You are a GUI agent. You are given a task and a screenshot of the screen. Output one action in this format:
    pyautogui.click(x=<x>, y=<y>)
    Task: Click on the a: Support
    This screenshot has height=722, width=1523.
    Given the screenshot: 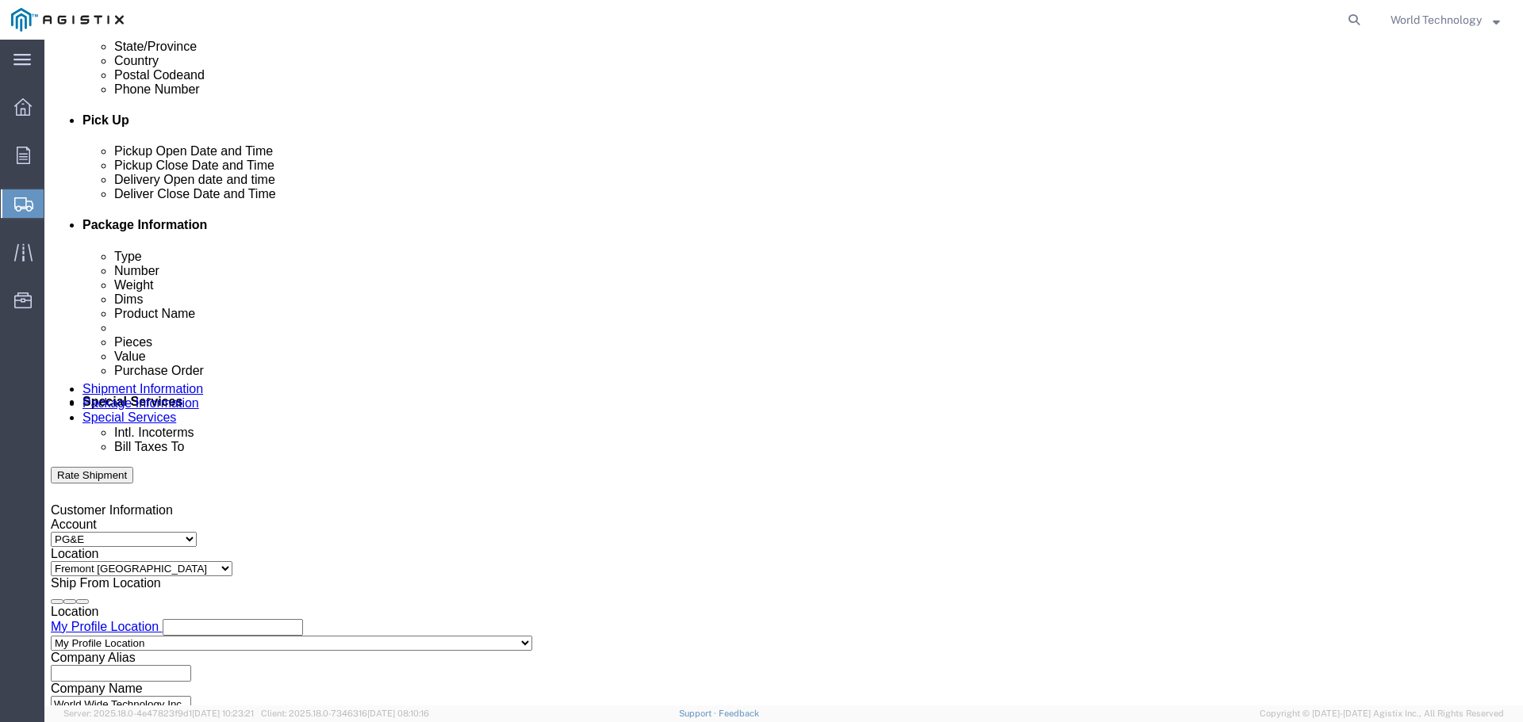 What is the action you would take?
    pyautogui.click(x=699, y=714)
    